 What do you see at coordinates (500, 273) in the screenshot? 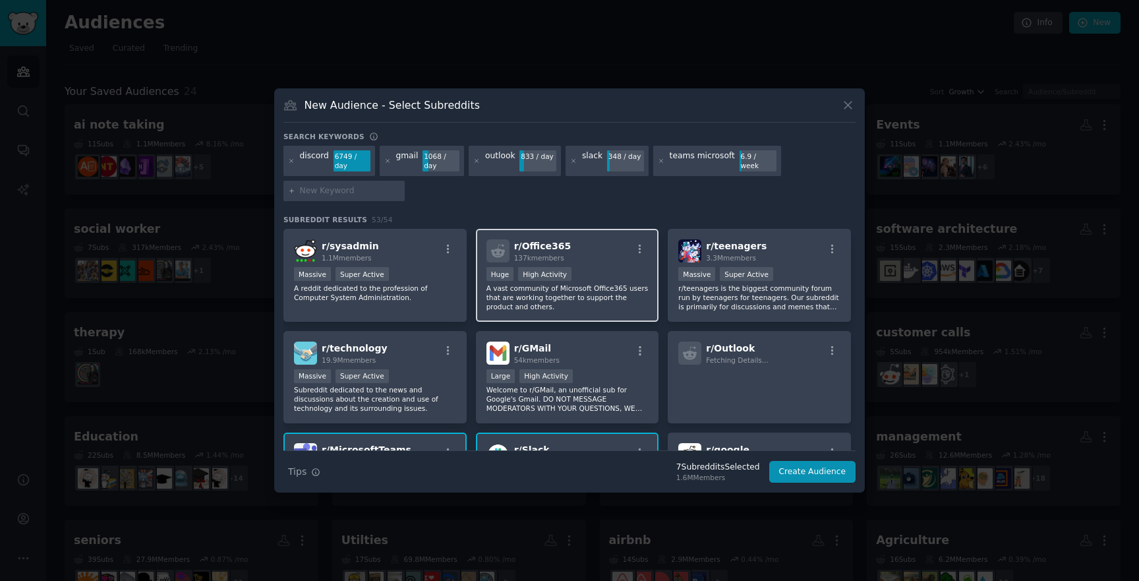
I see `div: Huge` at bounding box center [500, 273].